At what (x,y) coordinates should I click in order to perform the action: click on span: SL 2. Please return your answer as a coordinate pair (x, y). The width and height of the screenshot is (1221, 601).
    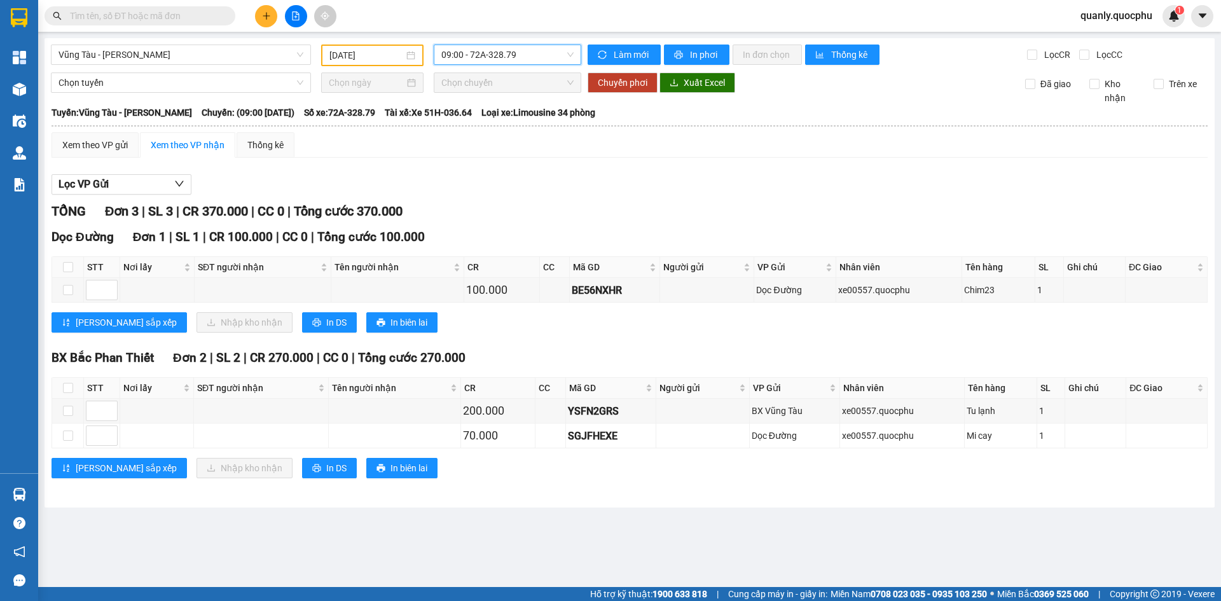
    Looking at the image, I should click on (228, 357).